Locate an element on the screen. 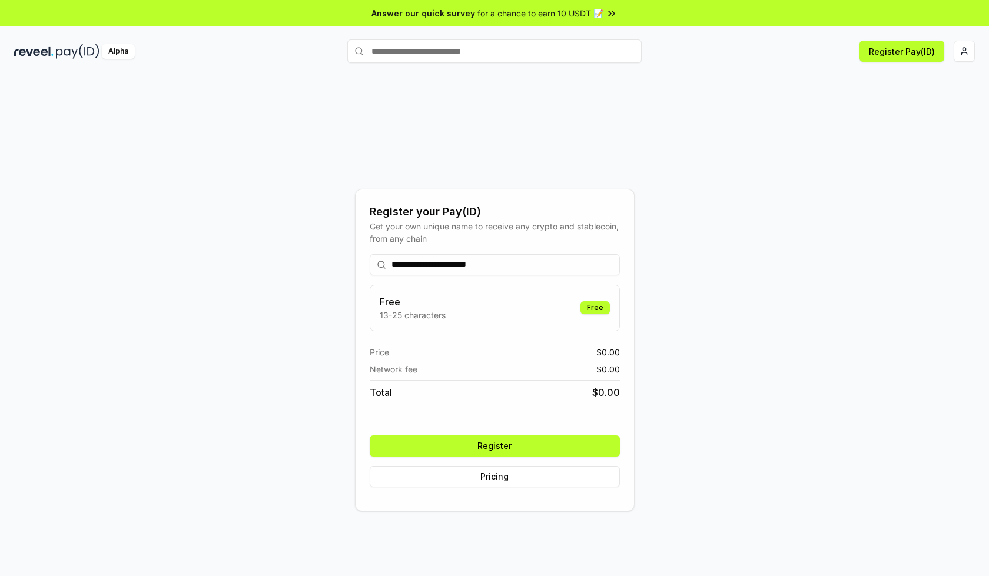 This screenshot has height=576, width=989. button: Register is located at coordinates (494, 446).